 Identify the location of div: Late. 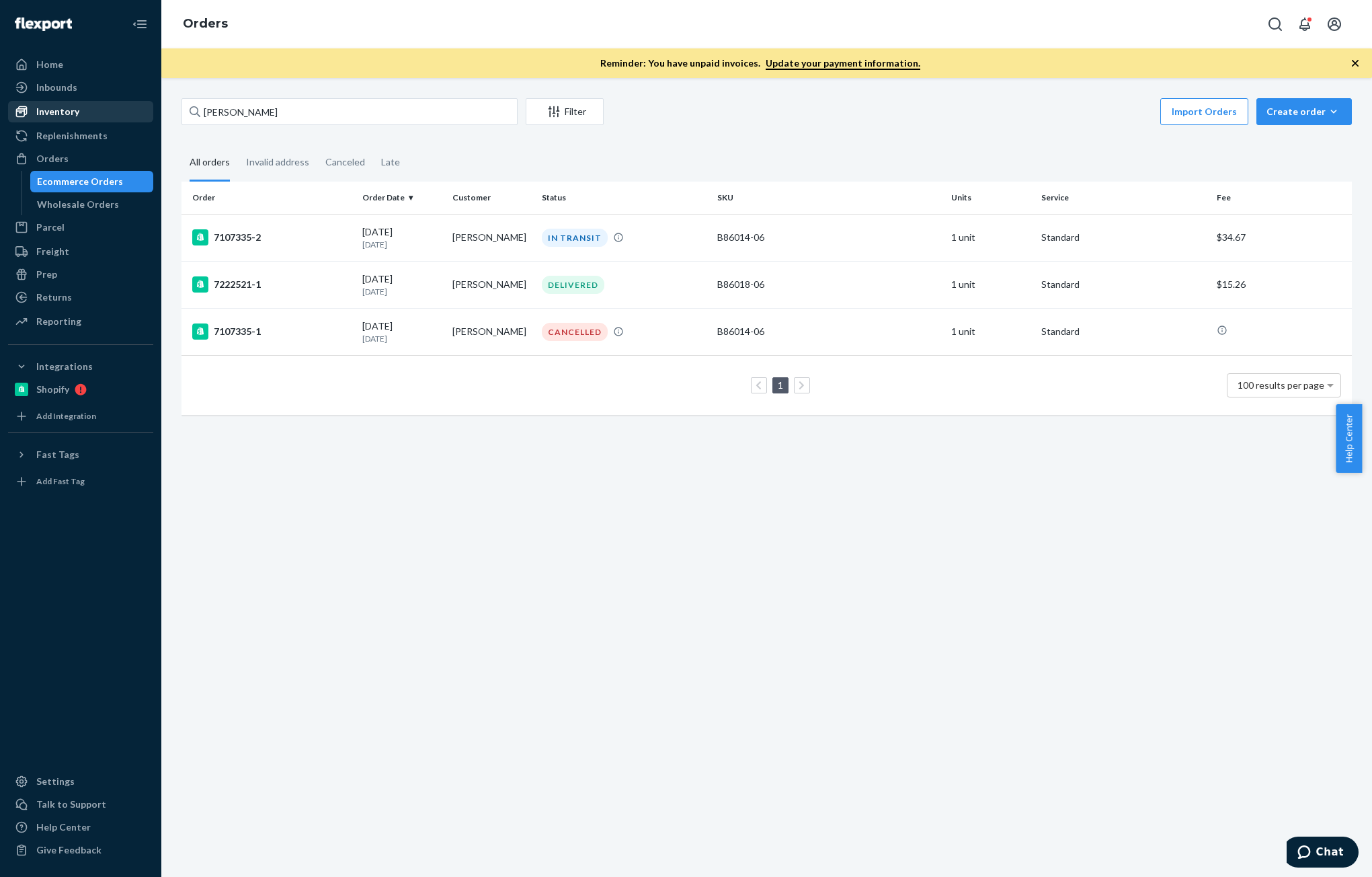
(391, 162).